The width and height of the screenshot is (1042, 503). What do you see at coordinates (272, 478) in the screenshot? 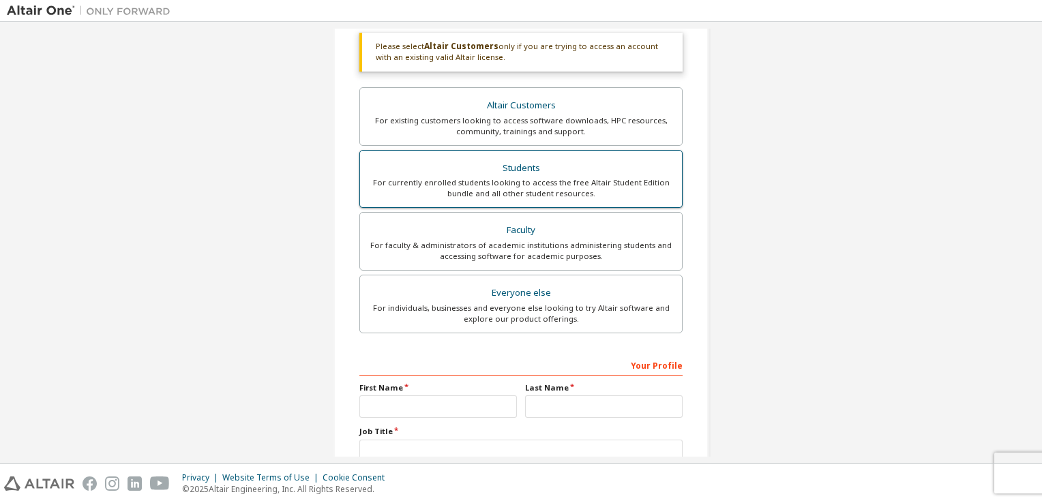
I see `div: Website Terms of Use` at bounding box center [272, 478].